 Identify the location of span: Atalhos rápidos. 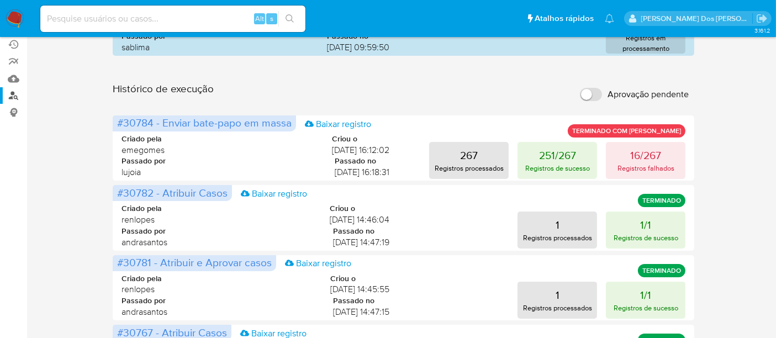
(564, 18).